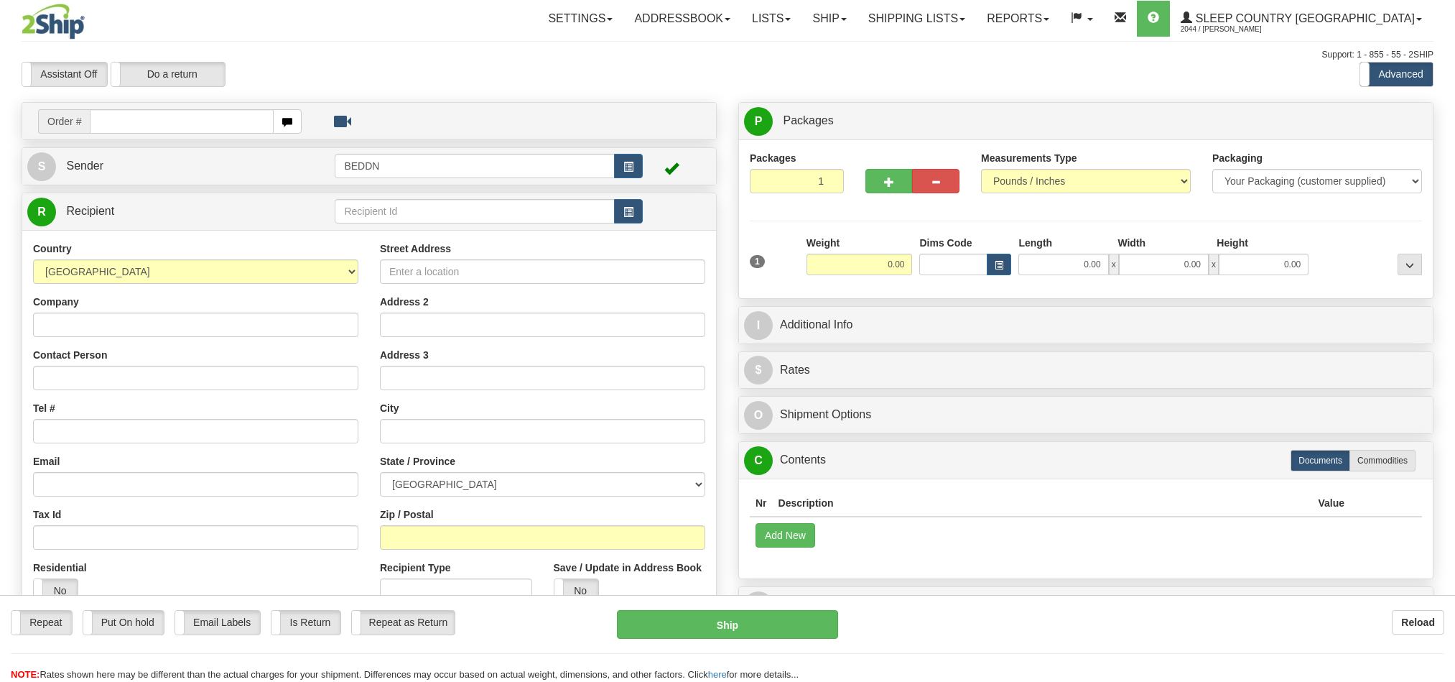 Image resolution: width=1455 pixels, height=682 pixels. What do you see at coordinates (417, 461) in the screenshot?
I see `label: State / Province` at bounding box center [417, 461].